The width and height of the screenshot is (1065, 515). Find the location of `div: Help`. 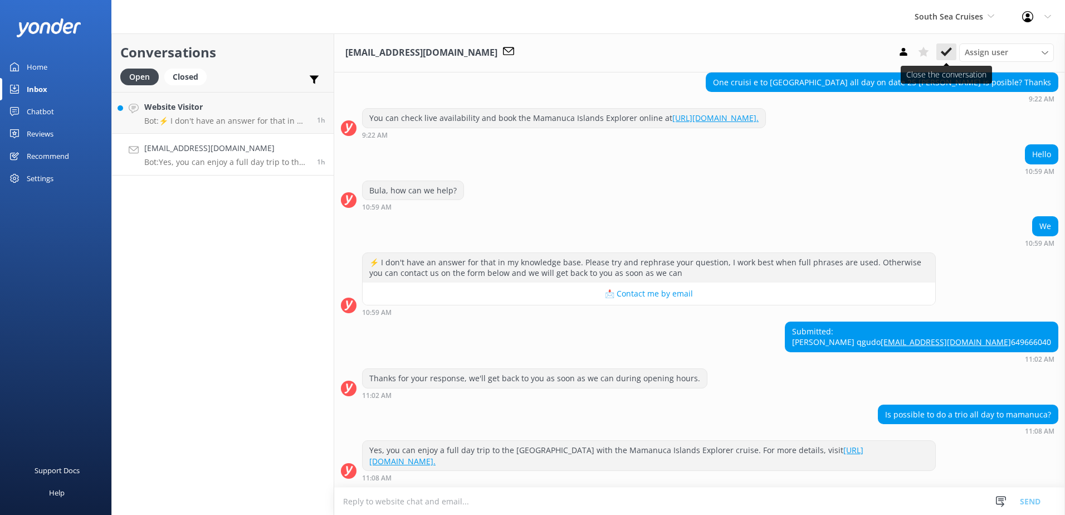

div: Help is located at coordinates (57, 492).